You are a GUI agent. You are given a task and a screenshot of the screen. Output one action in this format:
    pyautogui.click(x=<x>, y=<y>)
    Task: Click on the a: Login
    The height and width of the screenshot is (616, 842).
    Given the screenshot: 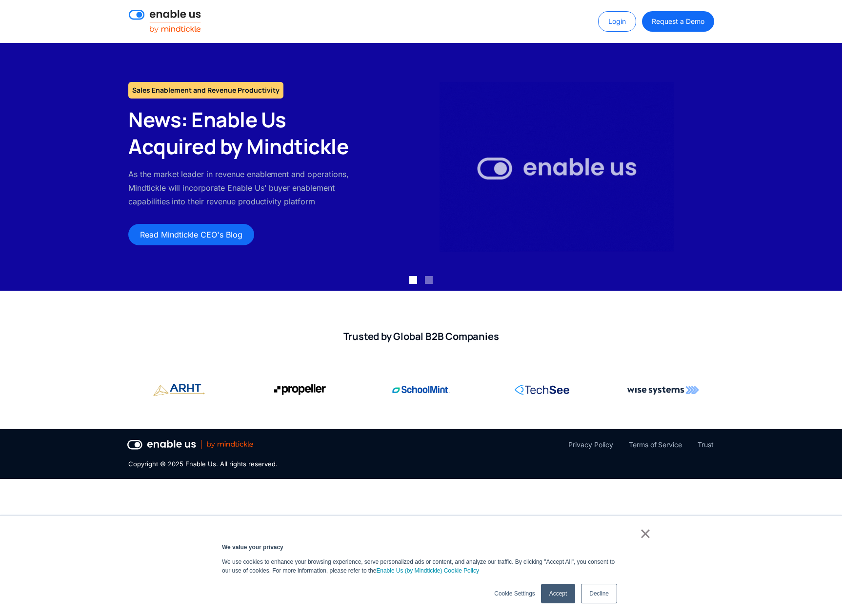 What is the action you would take?
    pyautogui.click(x=617, y=21)
    